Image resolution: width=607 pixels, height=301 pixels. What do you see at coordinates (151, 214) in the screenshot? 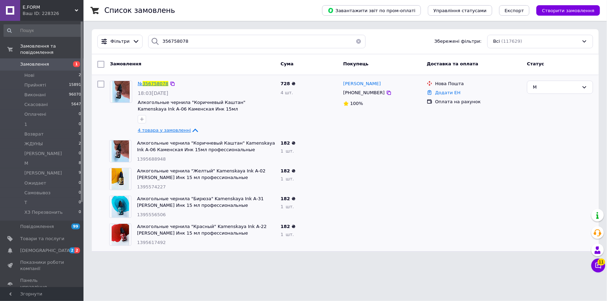
I see `span: 1395556506` at bounding box center [151, 214].